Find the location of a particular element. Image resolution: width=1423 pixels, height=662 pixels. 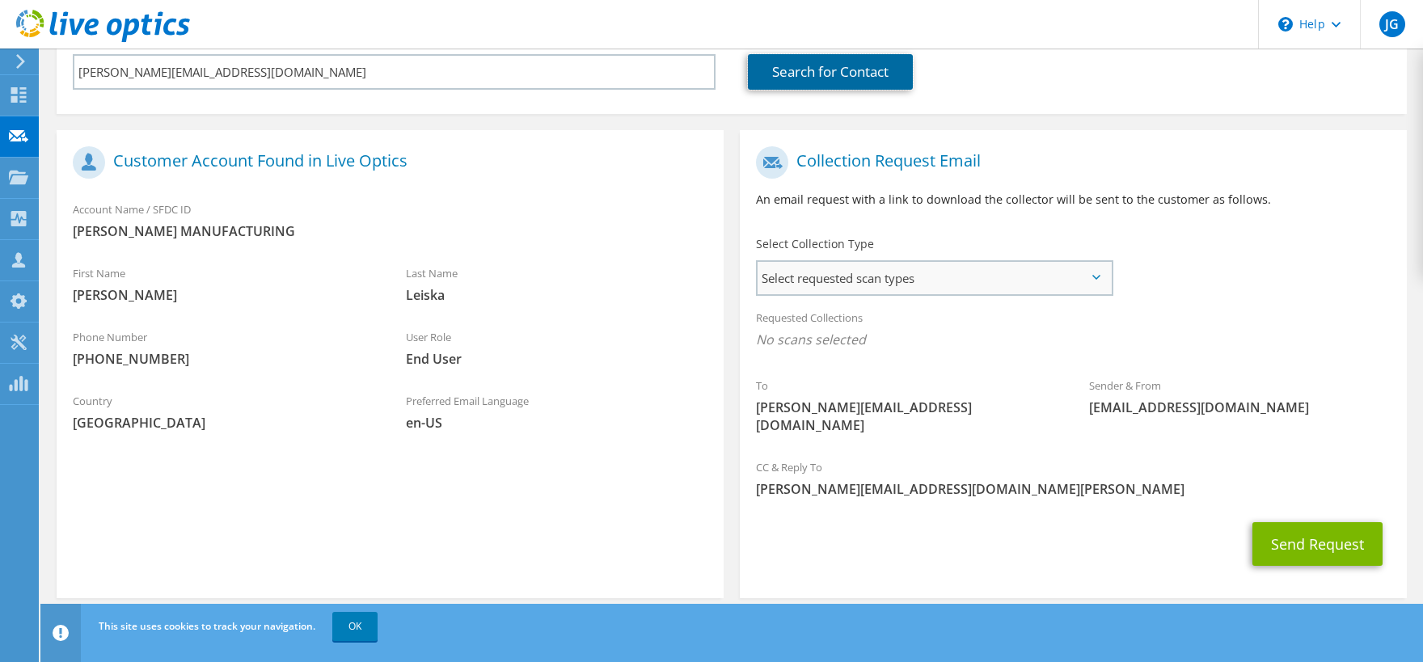

span: Leiska is located at coordinates (556, 295).